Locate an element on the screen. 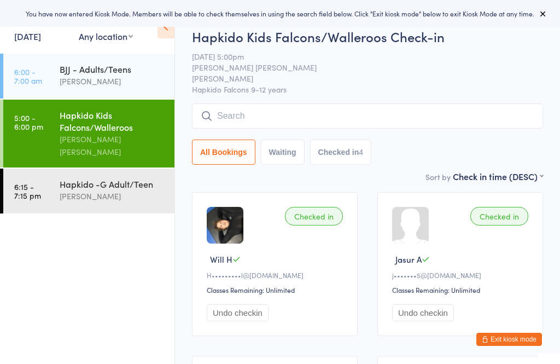 The image size is (560, 364). time: 5:00 - 6:00 pm is located at coordinates (28, 122).